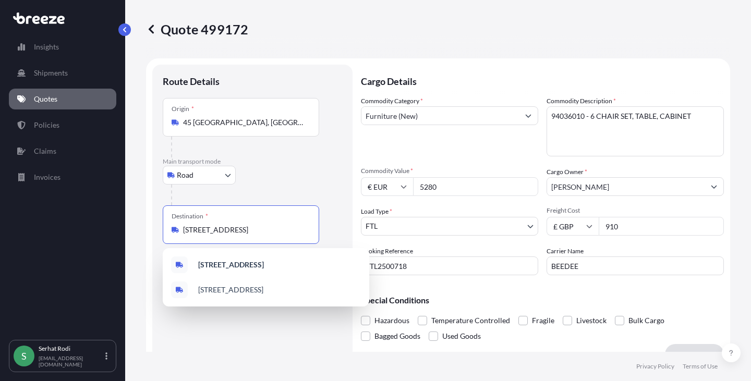 Image resolution: width=751 pixels, height=381 pixels. I want to click on span: Load Type, so click(377, 212).